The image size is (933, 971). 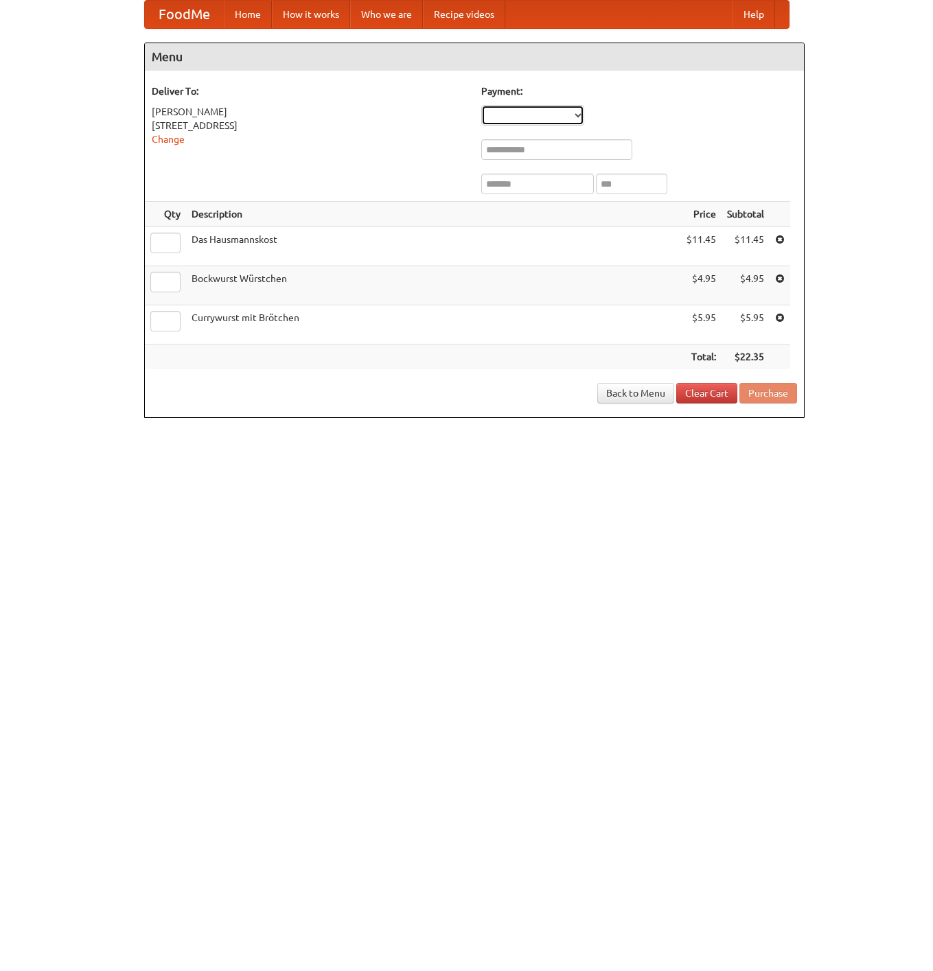 I want to click on a: Recipe videos, so click(x=464, y=14).